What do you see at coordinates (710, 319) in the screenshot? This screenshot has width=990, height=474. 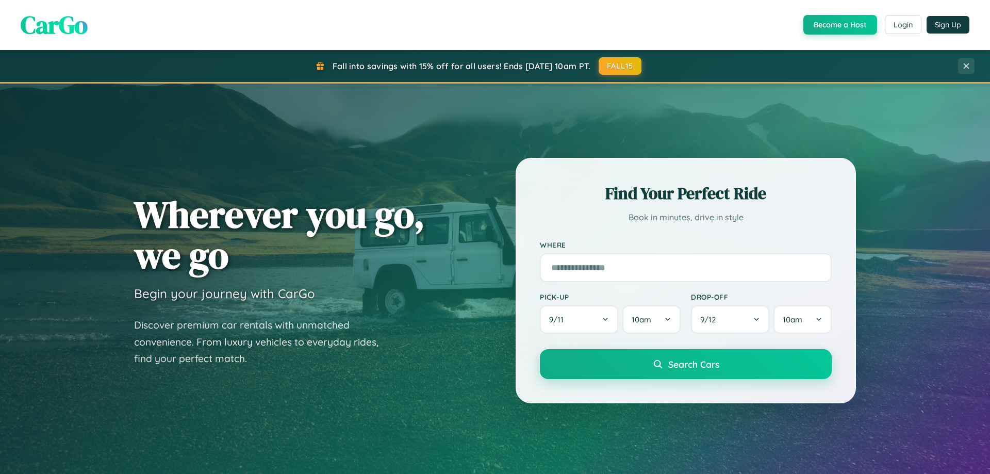 I see `span: 9 / 12` at bounding box center [710, 319].